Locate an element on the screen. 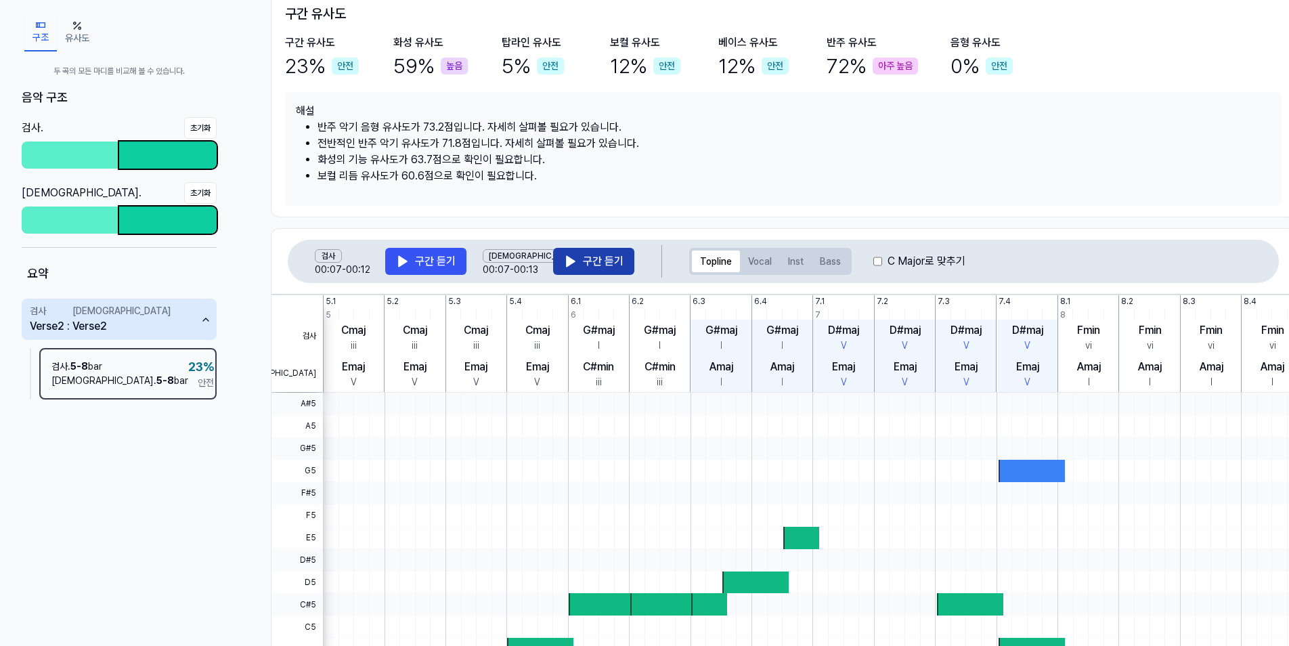 This screenshot has width=1289, height=646. span: 안전 is located at coordinates (206, 382).